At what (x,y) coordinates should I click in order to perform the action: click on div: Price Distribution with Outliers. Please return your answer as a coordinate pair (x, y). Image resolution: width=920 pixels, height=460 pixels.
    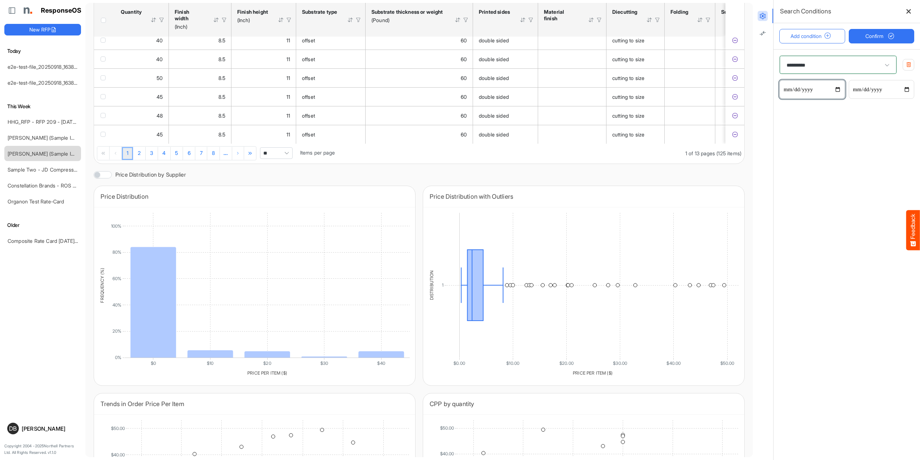
    Looking at the image, I should click on (584, 196).